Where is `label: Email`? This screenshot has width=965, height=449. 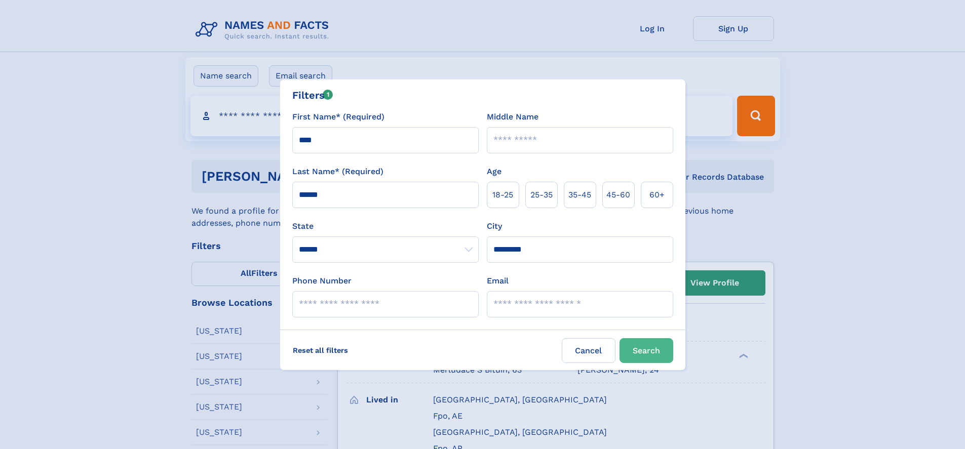 label: Email is located at coordinates (498, 281).